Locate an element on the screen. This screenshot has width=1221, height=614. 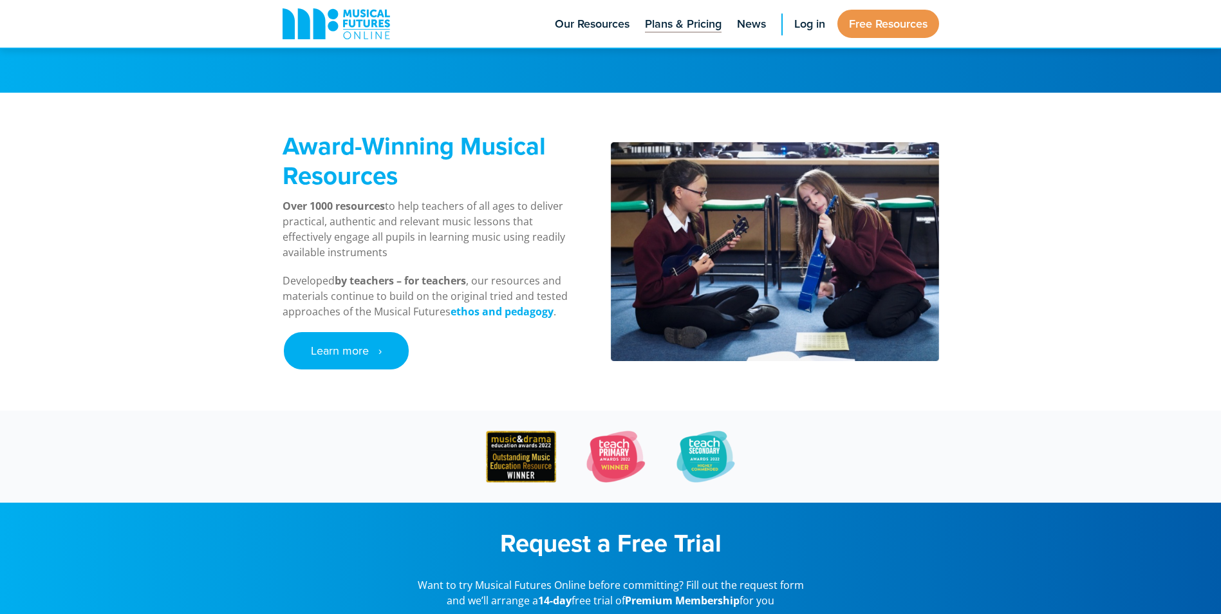
strong: ethos and pedagogy is located at coordinates (502, 311).